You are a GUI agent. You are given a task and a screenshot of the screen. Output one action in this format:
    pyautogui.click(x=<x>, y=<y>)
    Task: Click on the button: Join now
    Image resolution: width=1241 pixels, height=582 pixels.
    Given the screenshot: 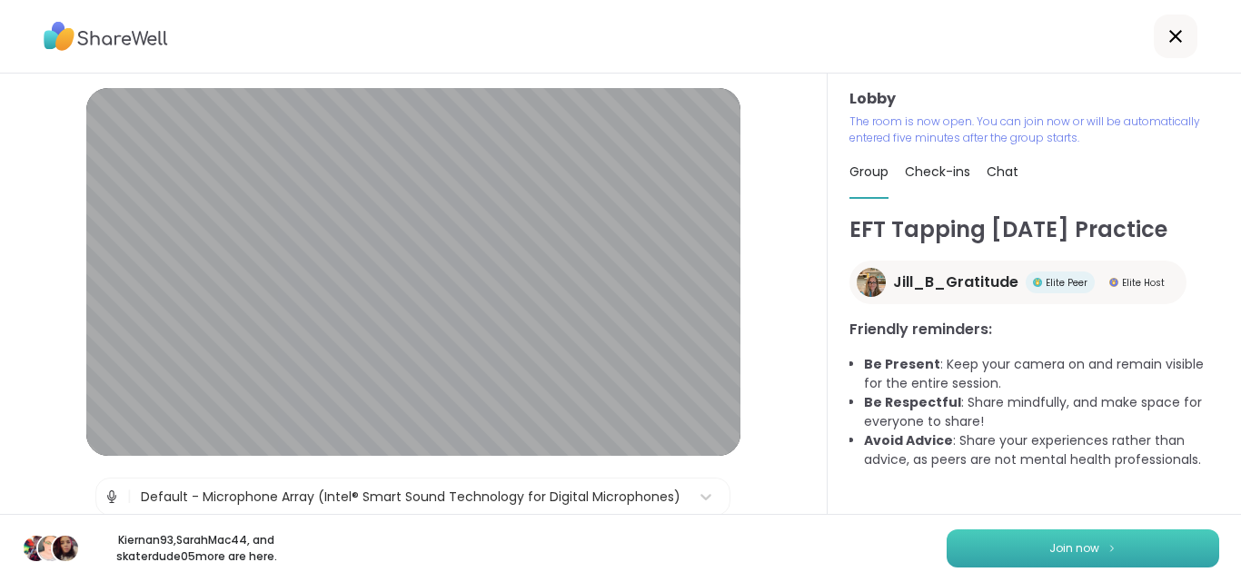 What is the action you would take?
    pyautogui.click(x=1083, y=549)
    